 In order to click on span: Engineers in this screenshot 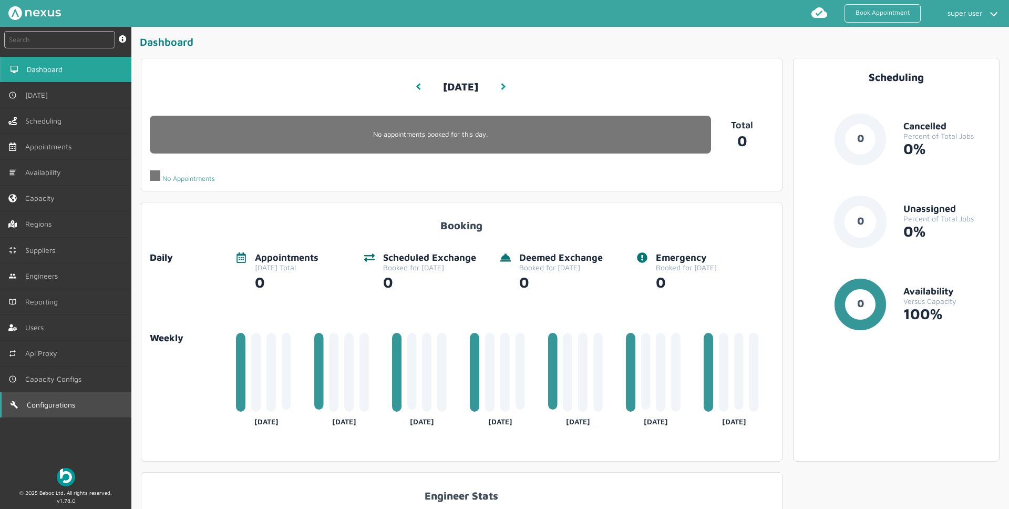, I will do `click(44, 276)`.